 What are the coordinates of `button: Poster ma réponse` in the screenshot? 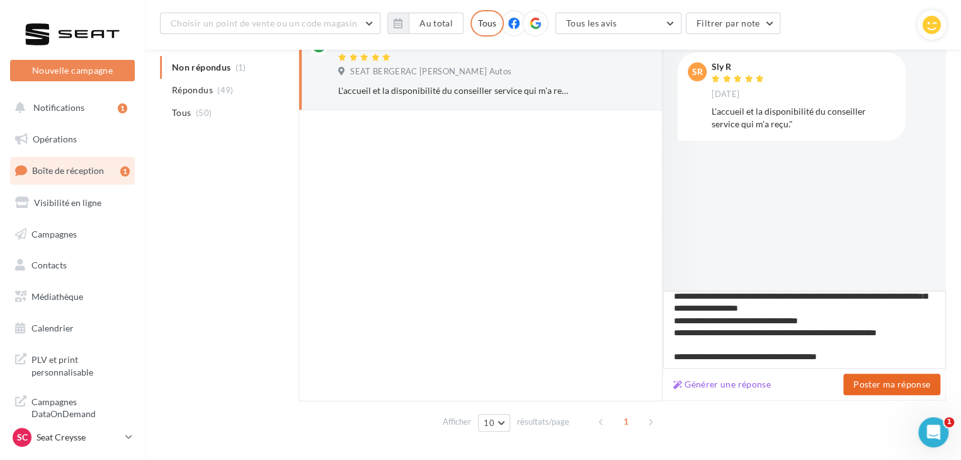 It's located at (892, 384).